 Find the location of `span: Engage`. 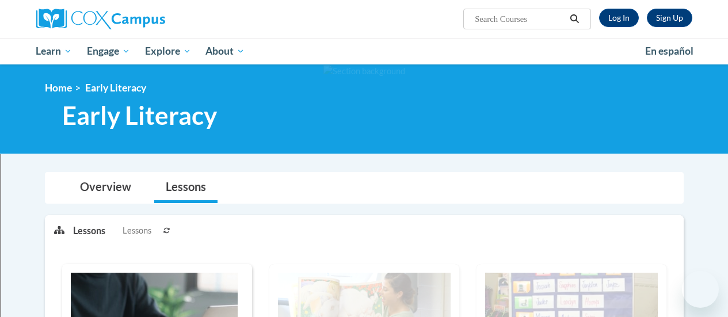

span: Engage is located at coordinates (108, 51).